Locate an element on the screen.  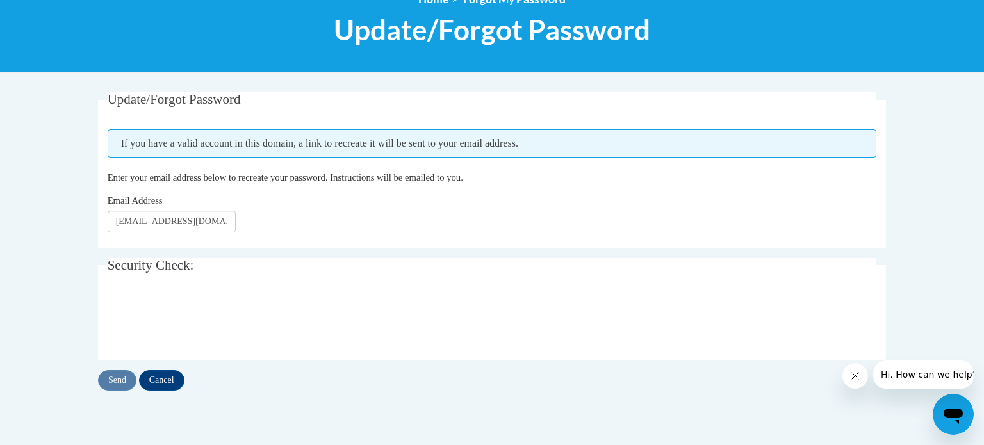
span: Email Address is located at coordinates (135, 201).